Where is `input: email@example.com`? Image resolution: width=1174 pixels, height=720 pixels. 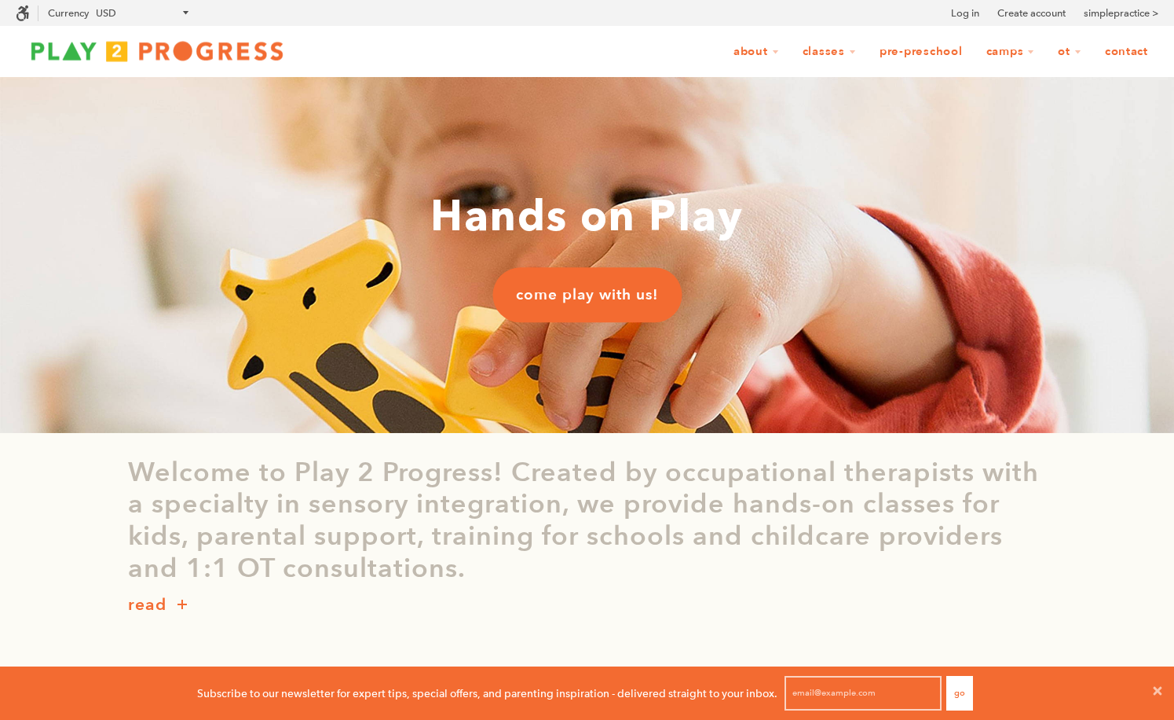 input: email@example.com is located at coordinates (863, 693).